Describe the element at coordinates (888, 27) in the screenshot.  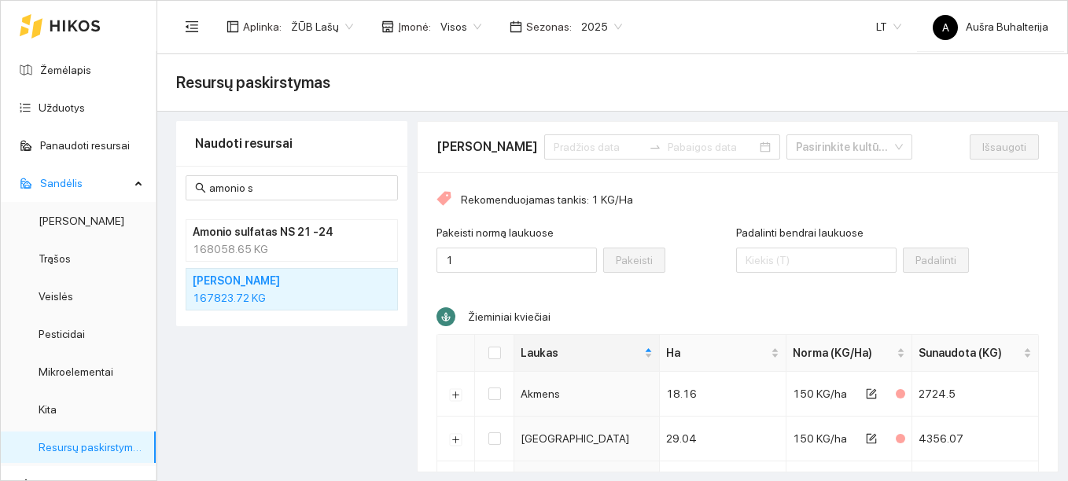
I see `span: LT` at that location.